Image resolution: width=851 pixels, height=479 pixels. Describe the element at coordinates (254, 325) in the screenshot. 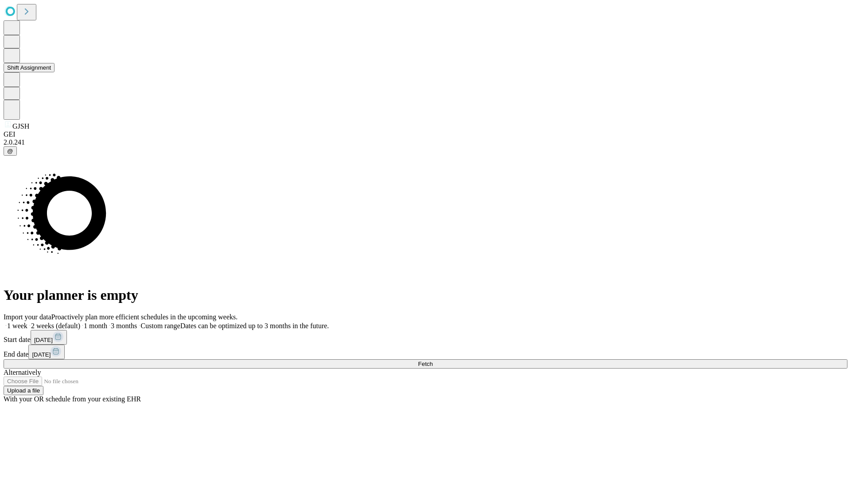

I see `span: Dates can be optimized up to 3 months in the future.` at that location.